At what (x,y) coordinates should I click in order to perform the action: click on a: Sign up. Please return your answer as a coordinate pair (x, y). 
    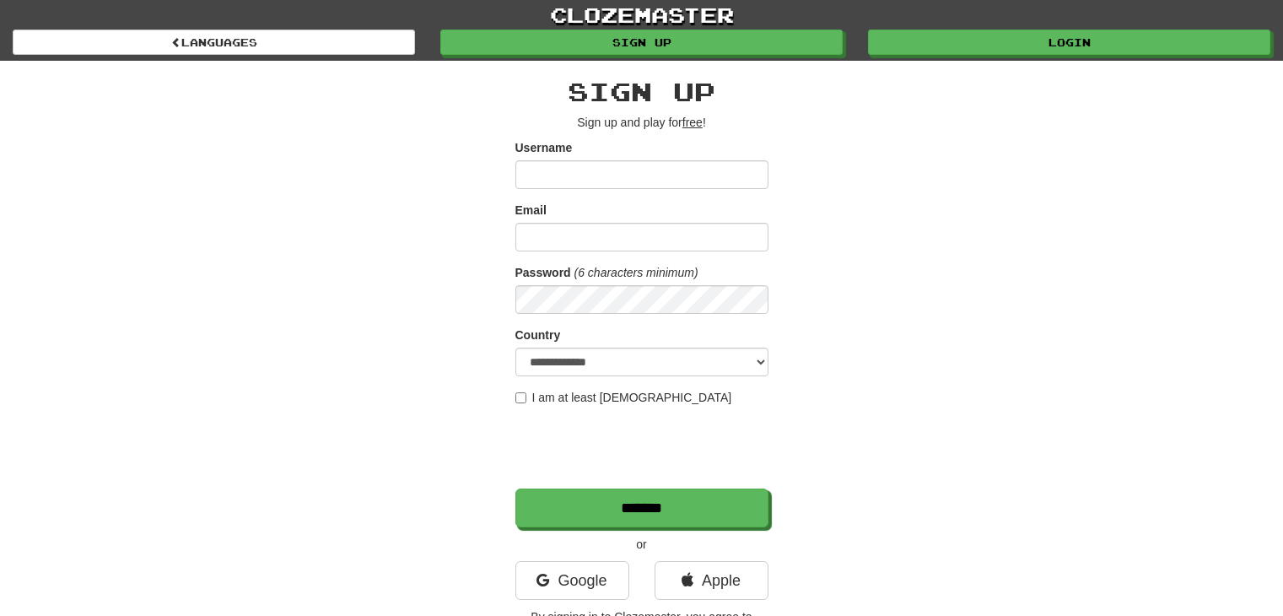
    Looking at the image, I should click on (641, 42).